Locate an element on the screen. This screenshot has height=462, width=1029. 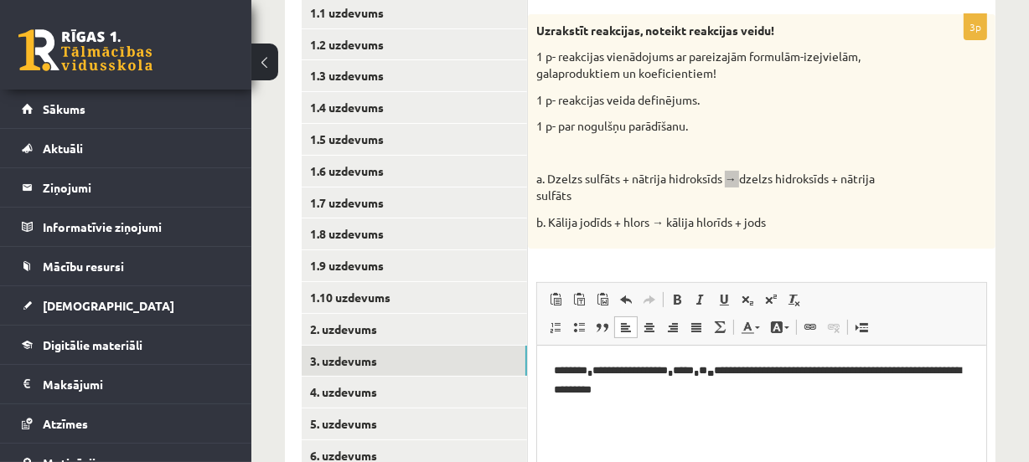
a: Ievietot/noņemt sarakstu ar aizzīmēm is located at coordinates (579, 328).